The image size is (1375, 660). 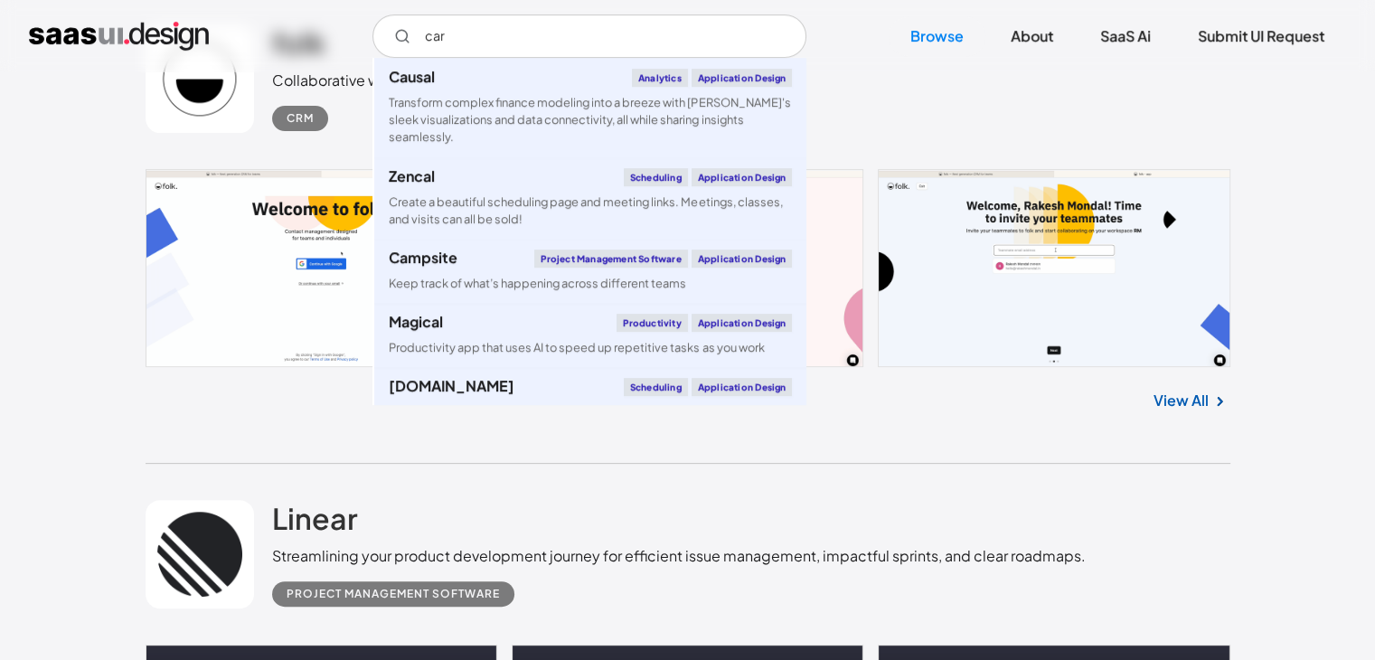 I want to click on div: Collaborative workspace for all your team’s relationships., so click(x=466, y=80).